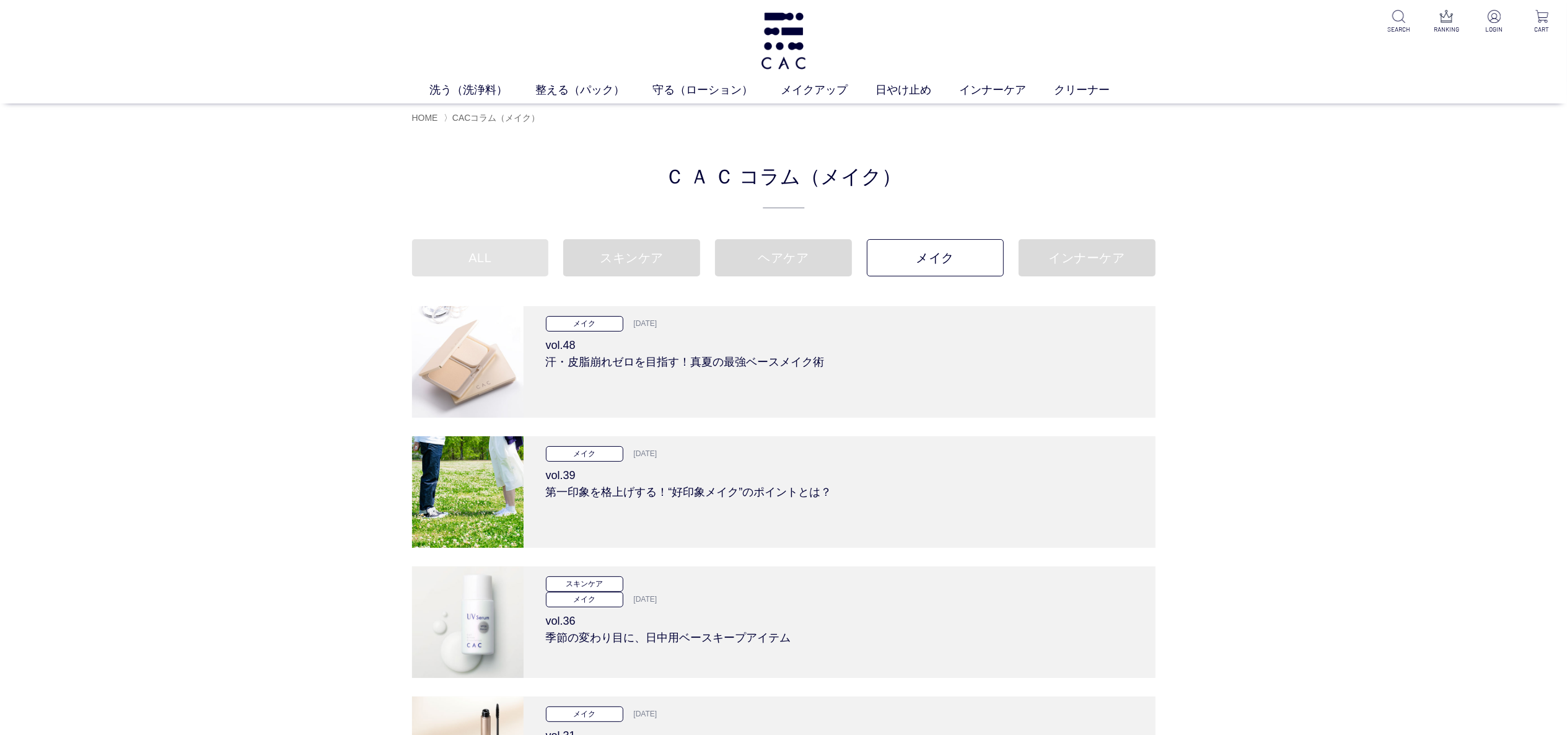 This screenshot has width=1567, height=735. I want to click on a: メイク, so click(935, 258).